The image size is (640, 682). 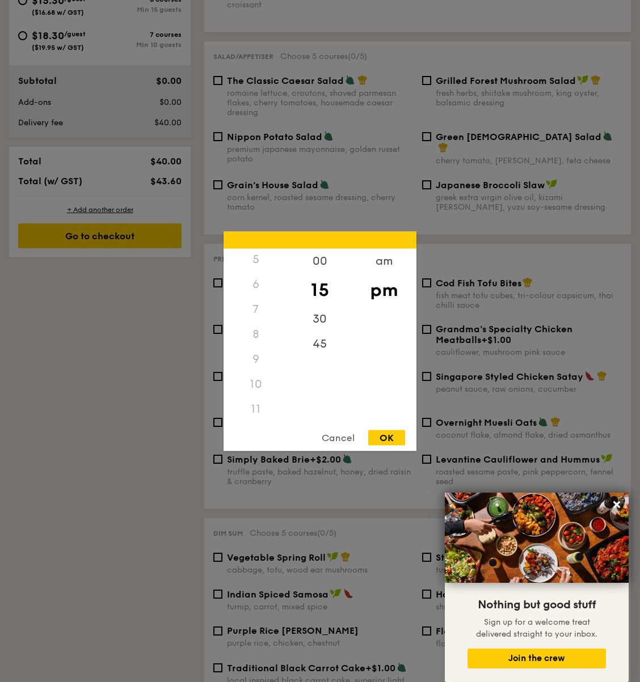 I want to click on span: Sign up for a welcome treat delivered straight to your inbox., so click(x=536, y=628).